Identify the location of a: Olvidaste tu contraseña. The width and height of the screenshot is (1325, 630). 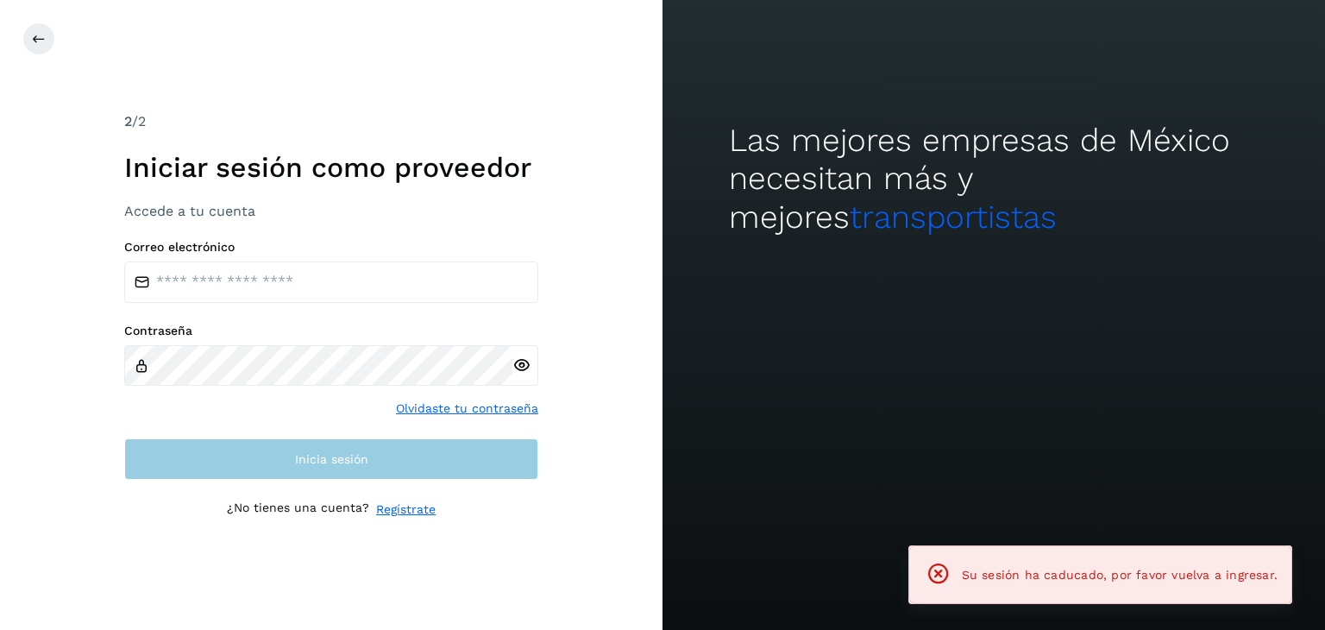
(467, 408).